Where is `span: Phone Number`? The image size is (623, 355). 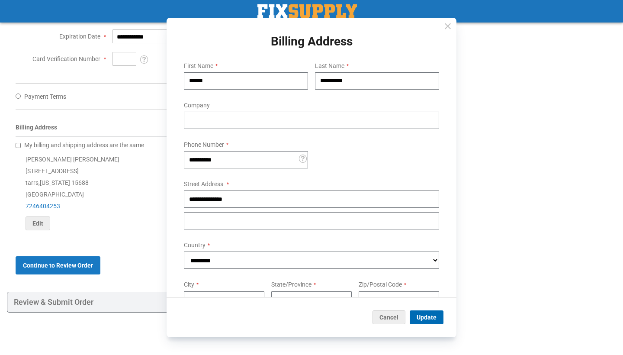 span: Phone Number is located at coordinates (204, 144).